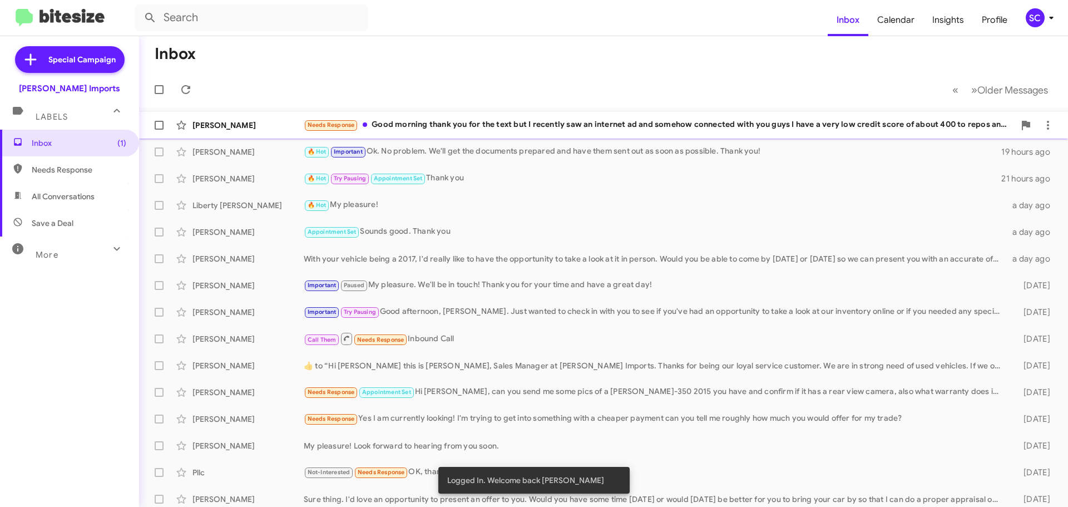 The image size is (1068, 507). I want to click on button: SC, so click(1036, 18).